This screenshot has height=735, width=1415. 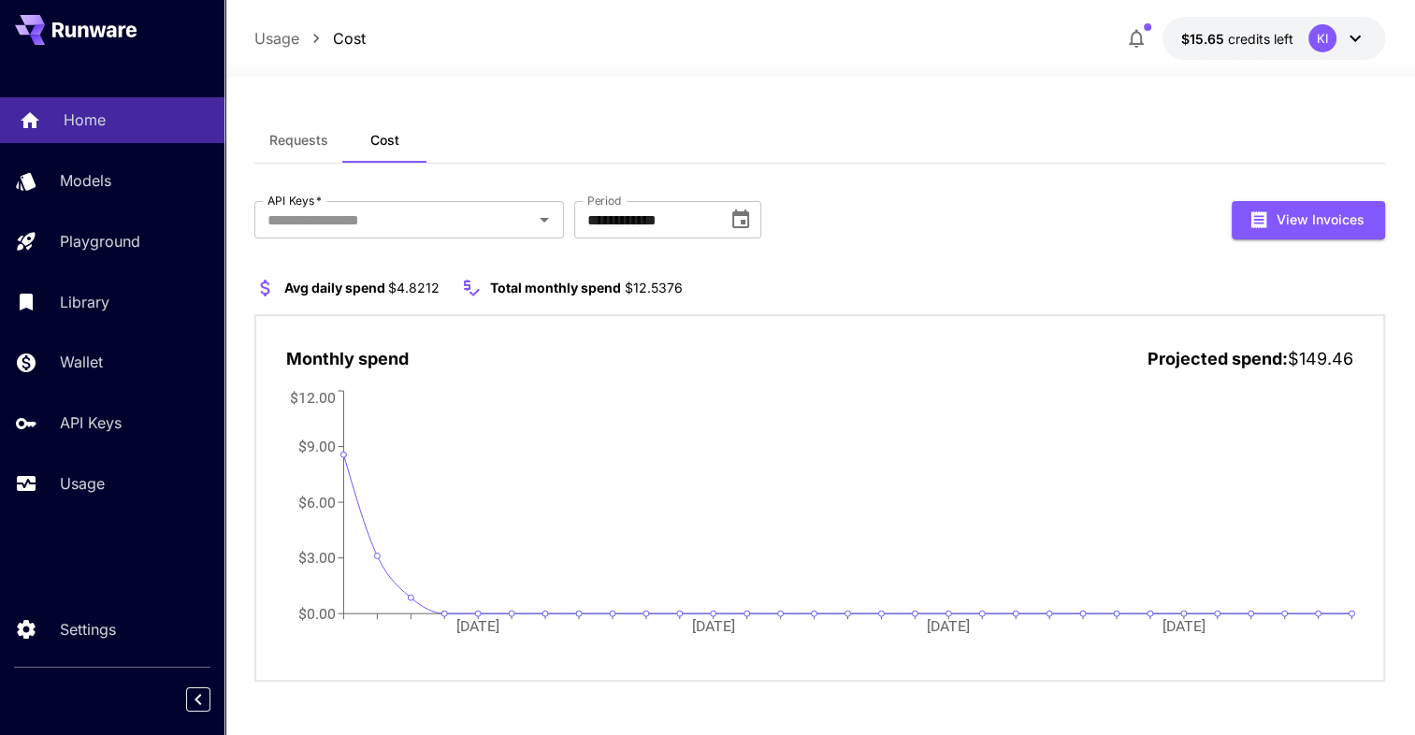 I want to click on label: Period, so click(x=604, y=200).